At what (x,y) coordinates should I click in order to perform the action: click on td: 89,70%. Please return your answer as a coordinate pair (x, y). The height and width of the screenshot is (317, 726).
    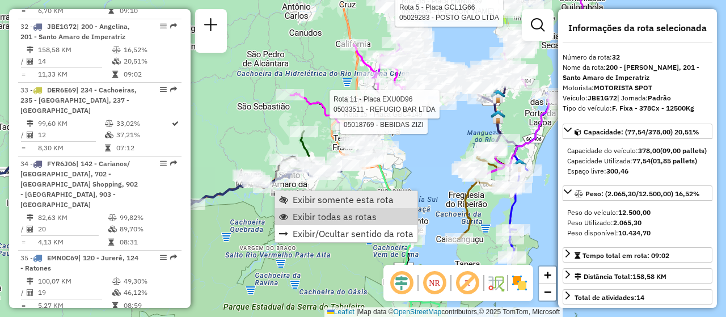
    Looking at the image, I should click on (147, 229).